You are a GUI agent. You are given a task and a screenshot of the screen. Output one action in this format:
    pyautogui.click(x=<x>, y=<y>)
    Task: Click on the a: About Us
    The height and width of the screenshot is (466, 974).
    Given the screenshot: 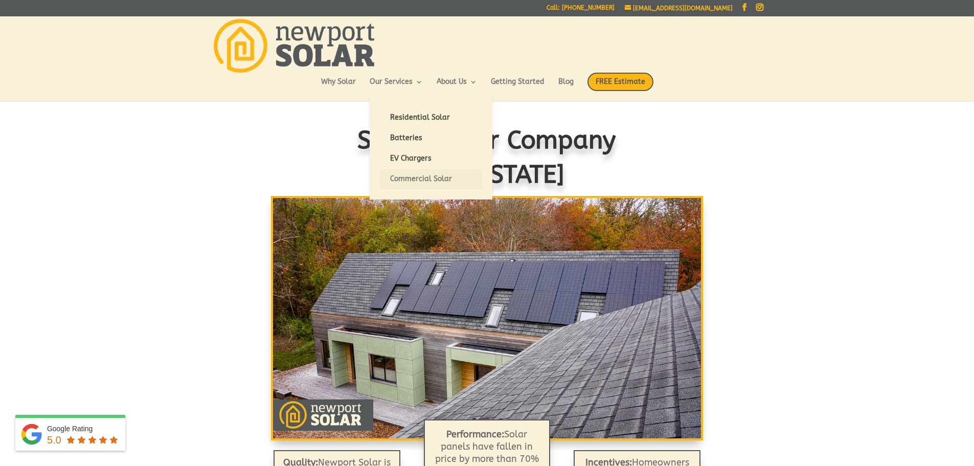 What is the action you would take?
    pyautogui.click(x=457, y=87)
    